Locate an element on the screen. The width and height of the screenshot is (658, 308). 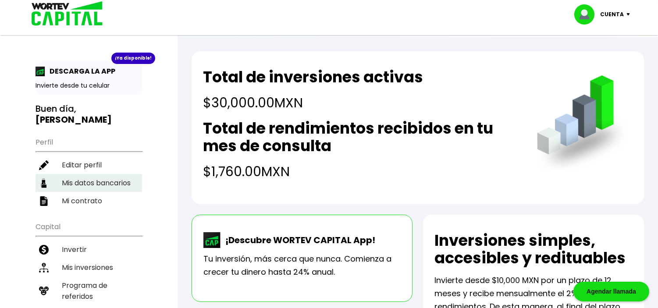
p: ¡Descubre WORTEV CAPITAL App! is located at coordinates (298, 240).